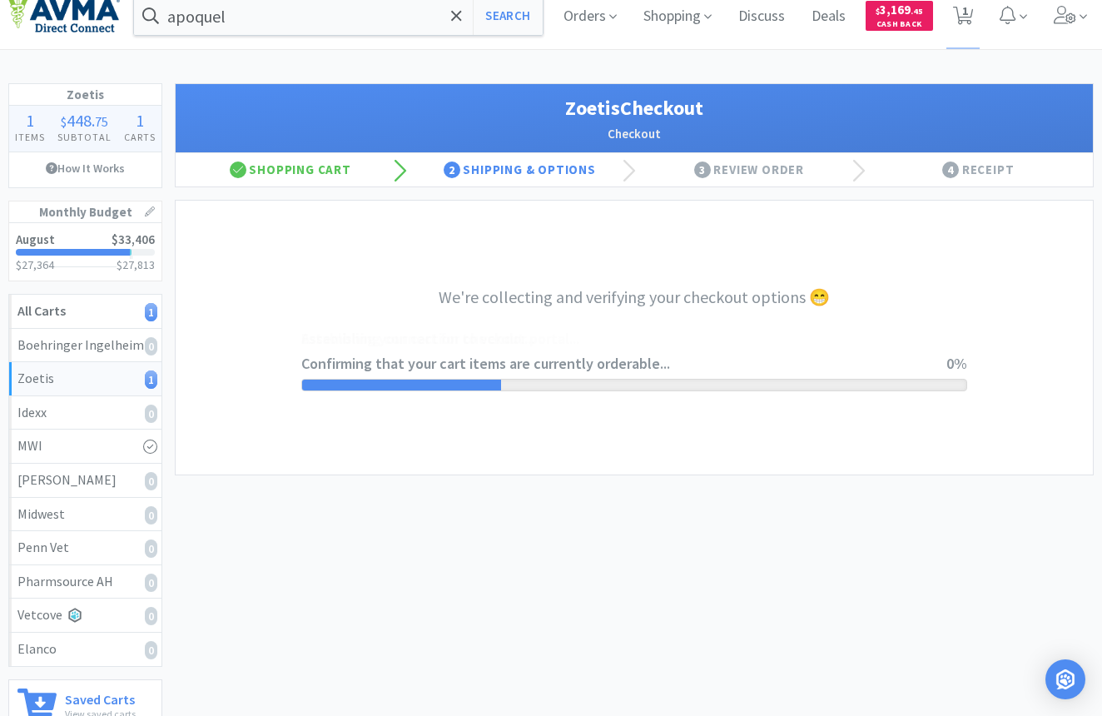 The height and width of the screenshot is (716, 1102). I want to click on a: Zoetis1, so click(85, 379).